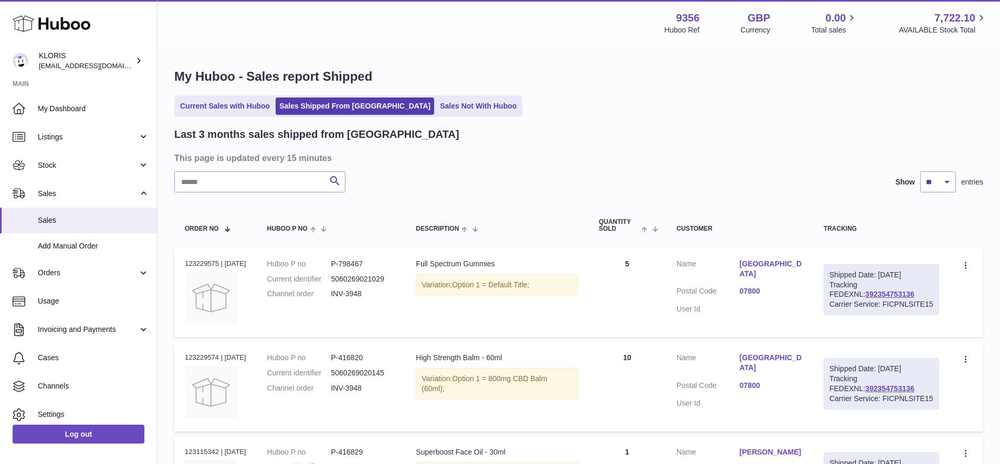 The height and width of the screenshot is (464, 1000). I want to click on dd: 5060269021029, so click(363, 279).